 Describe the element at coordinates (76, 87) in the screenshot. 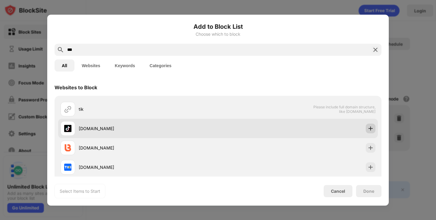

I see `div: Websites to Block` at that location.